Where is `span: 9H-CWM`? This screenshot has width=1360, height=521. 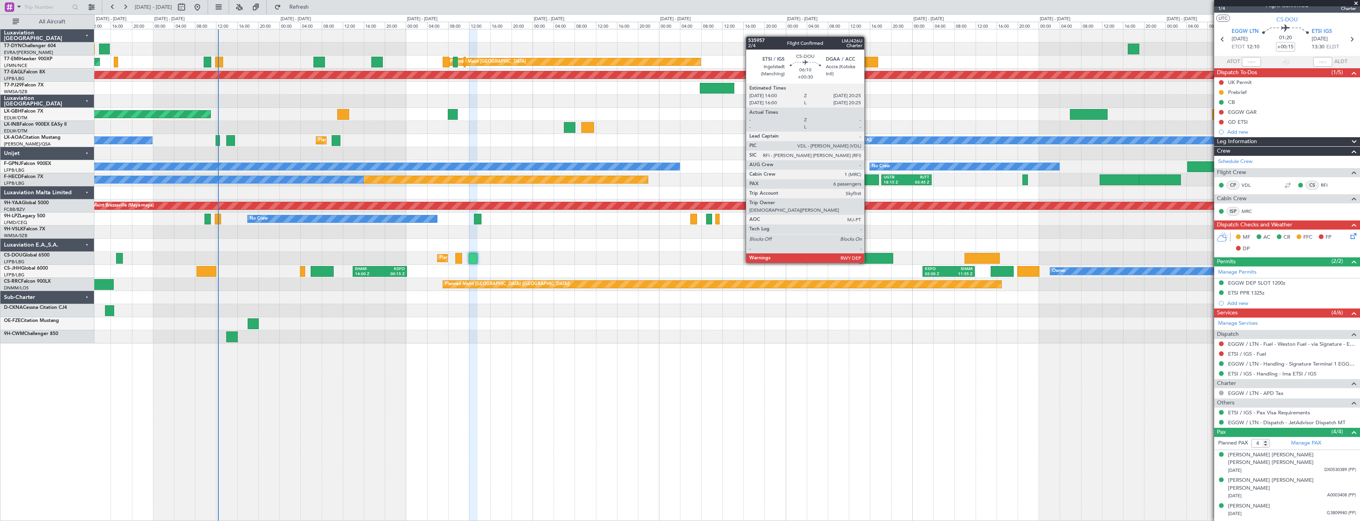
span: 9H-CWM is located at coordinates (14, 334).